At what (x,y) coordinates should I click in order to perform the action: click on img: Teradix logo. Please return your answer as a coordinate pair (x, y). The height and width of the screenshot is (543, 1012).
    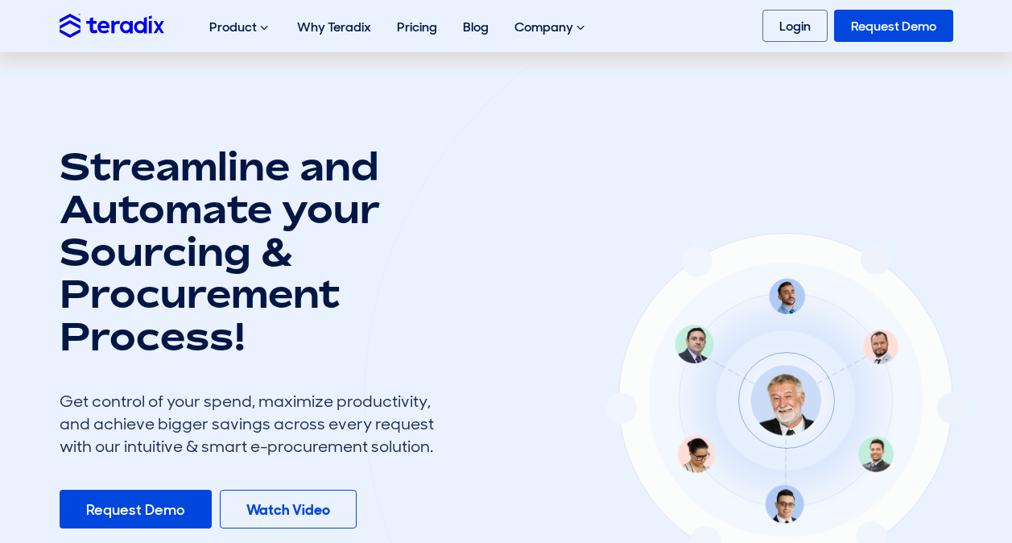
    Looking at the image, I should click on (112, 25).